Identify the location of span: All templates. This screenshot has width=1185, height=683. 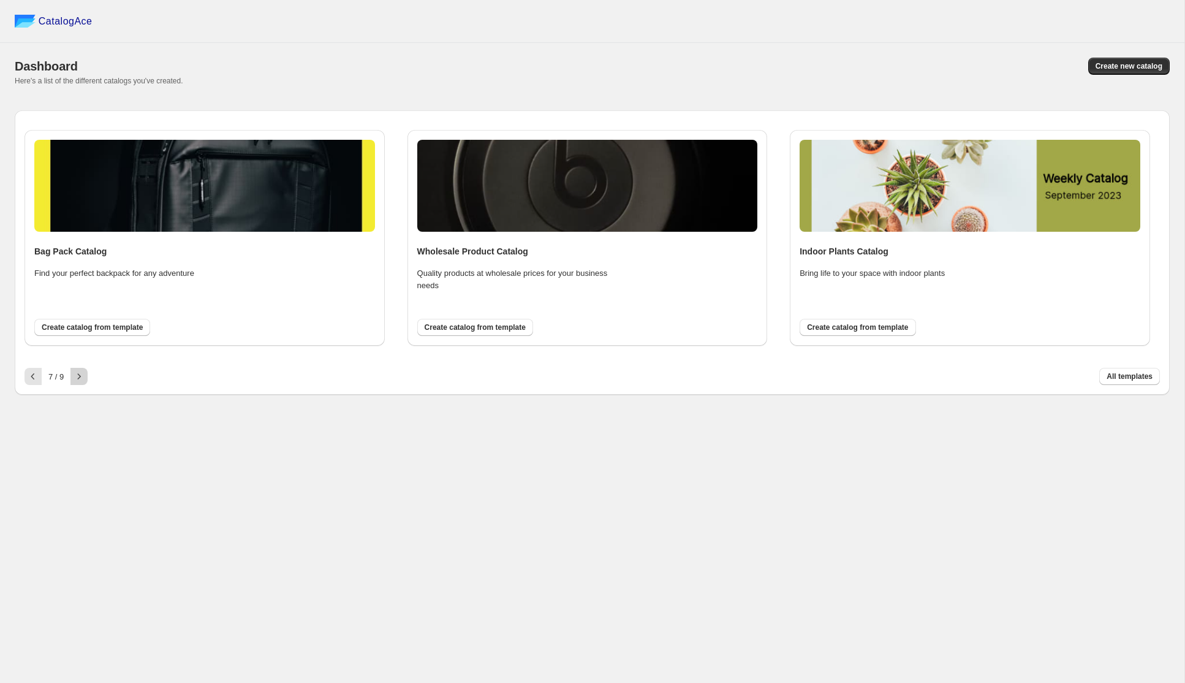
(1129, 376).